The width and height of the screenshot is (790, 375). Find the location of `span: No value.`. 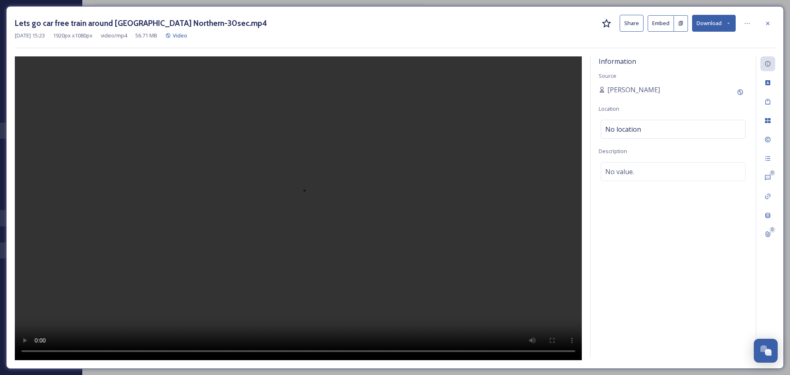

span: No value. is located at coordinates (619, 171).